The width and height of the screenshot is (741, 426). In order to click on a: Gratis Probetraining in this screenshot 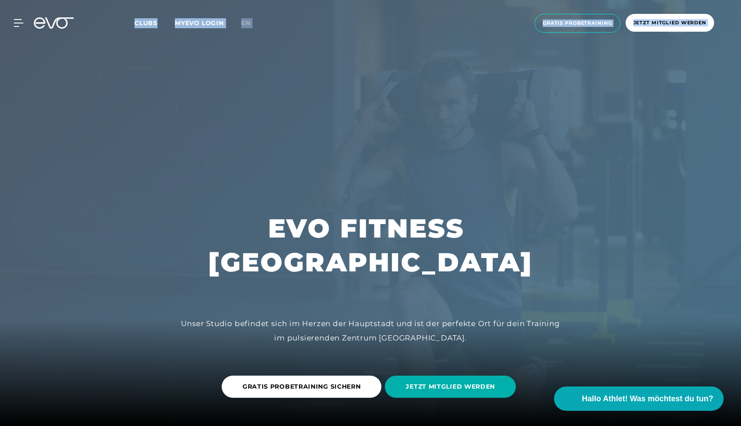, I will do `click(577, 23)`.